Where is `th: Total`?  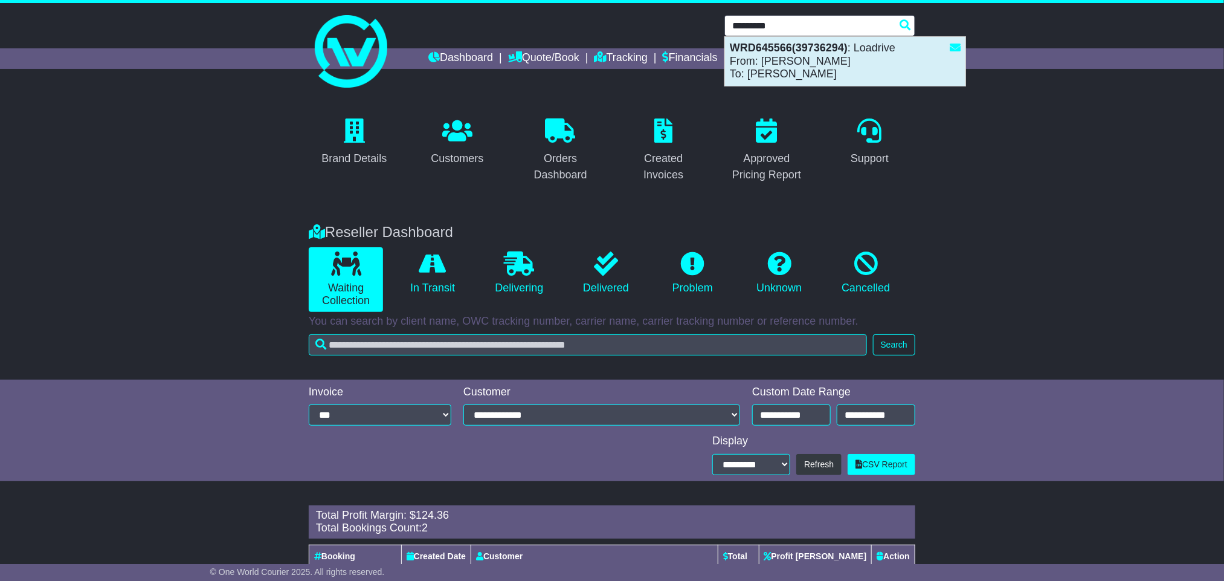
th: Total is located at coordinates (738, 556).